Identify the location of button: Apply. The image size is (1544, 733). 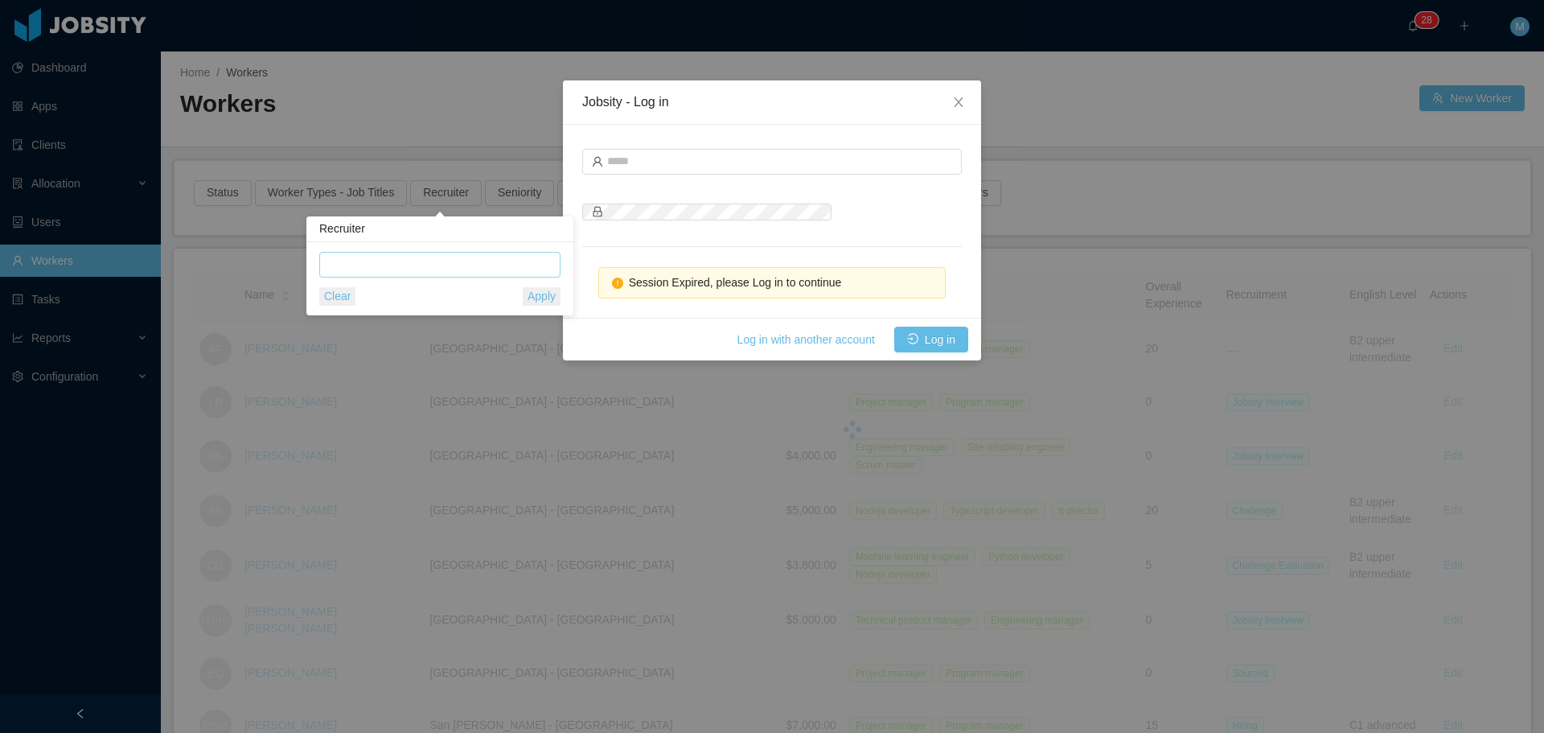
(541, 296).